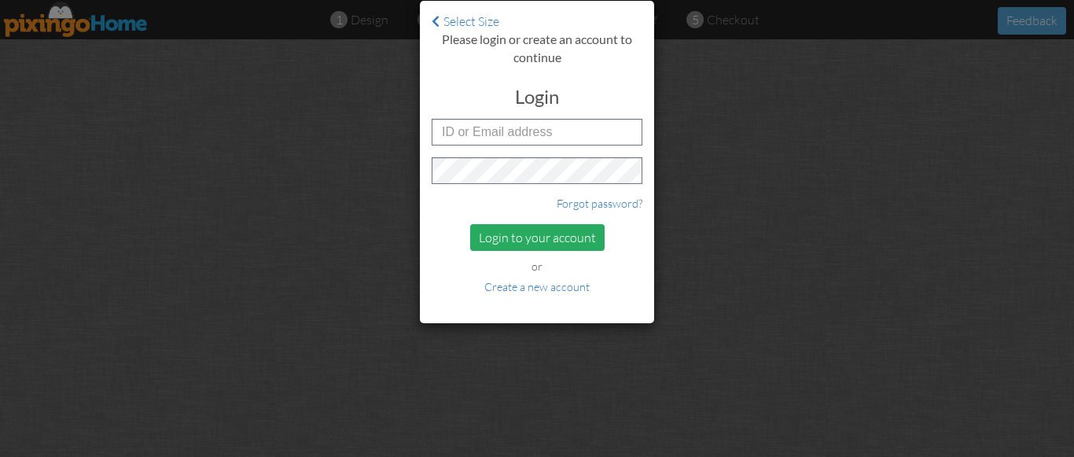 This screenshot has width=1074, height=457. What do you see at coordinates (537, 97) in the screenshot?
I see `h3: Login` at bounding box center [537, 97].